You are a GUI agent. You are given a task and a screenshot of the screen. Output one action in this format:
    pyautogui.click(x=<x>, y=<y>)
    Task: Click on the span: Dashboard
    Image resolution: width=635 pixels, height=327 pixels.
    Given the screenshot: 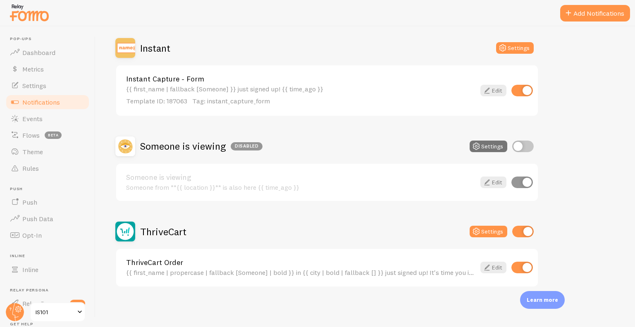 What is the action you would take?
    pyautogui.click(x=39, y=52)
    